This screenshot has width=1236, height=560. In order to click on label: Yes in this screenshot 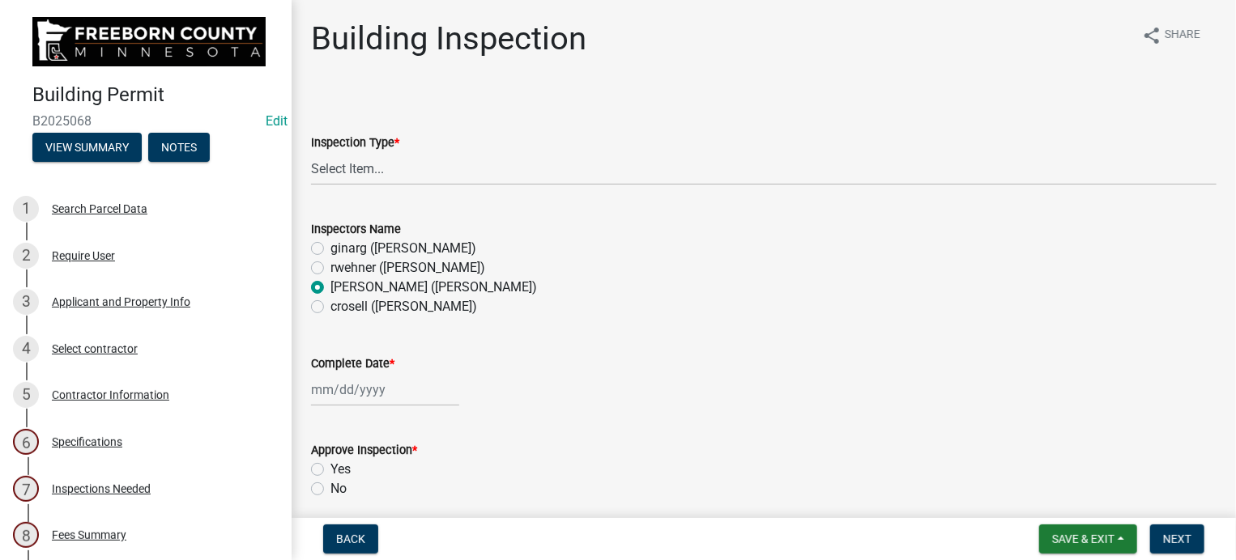, I will do `click(340, 470)`.